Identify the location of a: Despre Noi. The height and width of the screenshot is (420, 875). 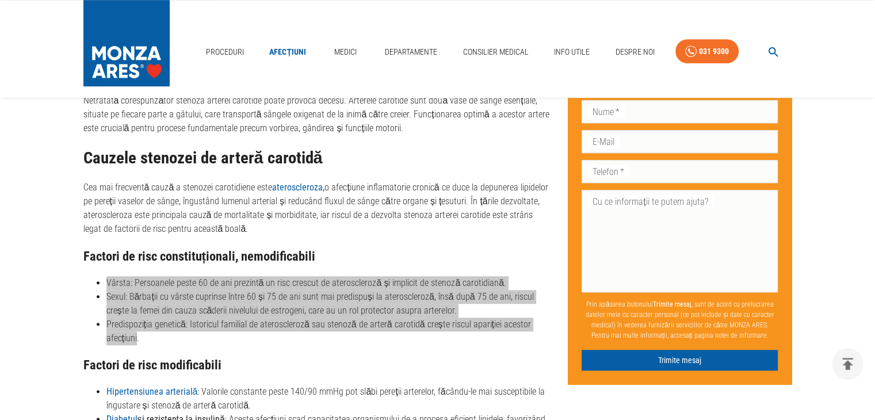
(634, 52).